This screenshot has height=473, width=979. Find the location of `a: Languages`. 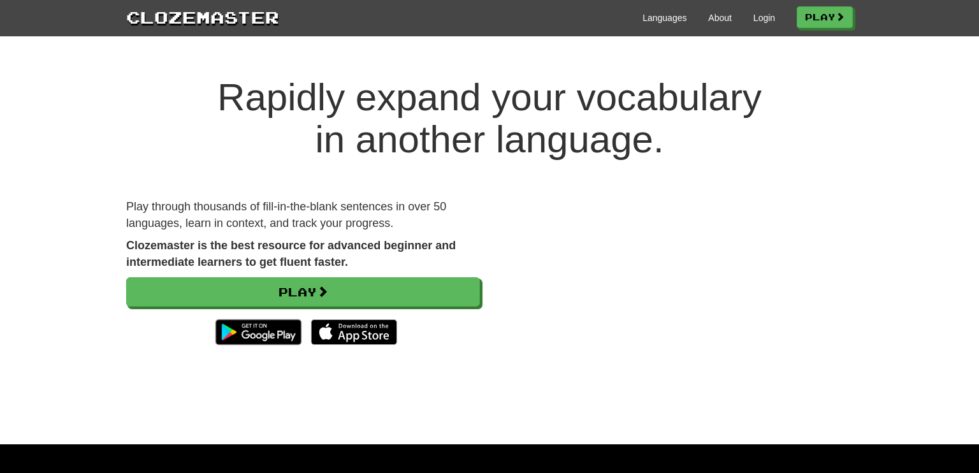

a: Languages is located at coordinates (664, 18).